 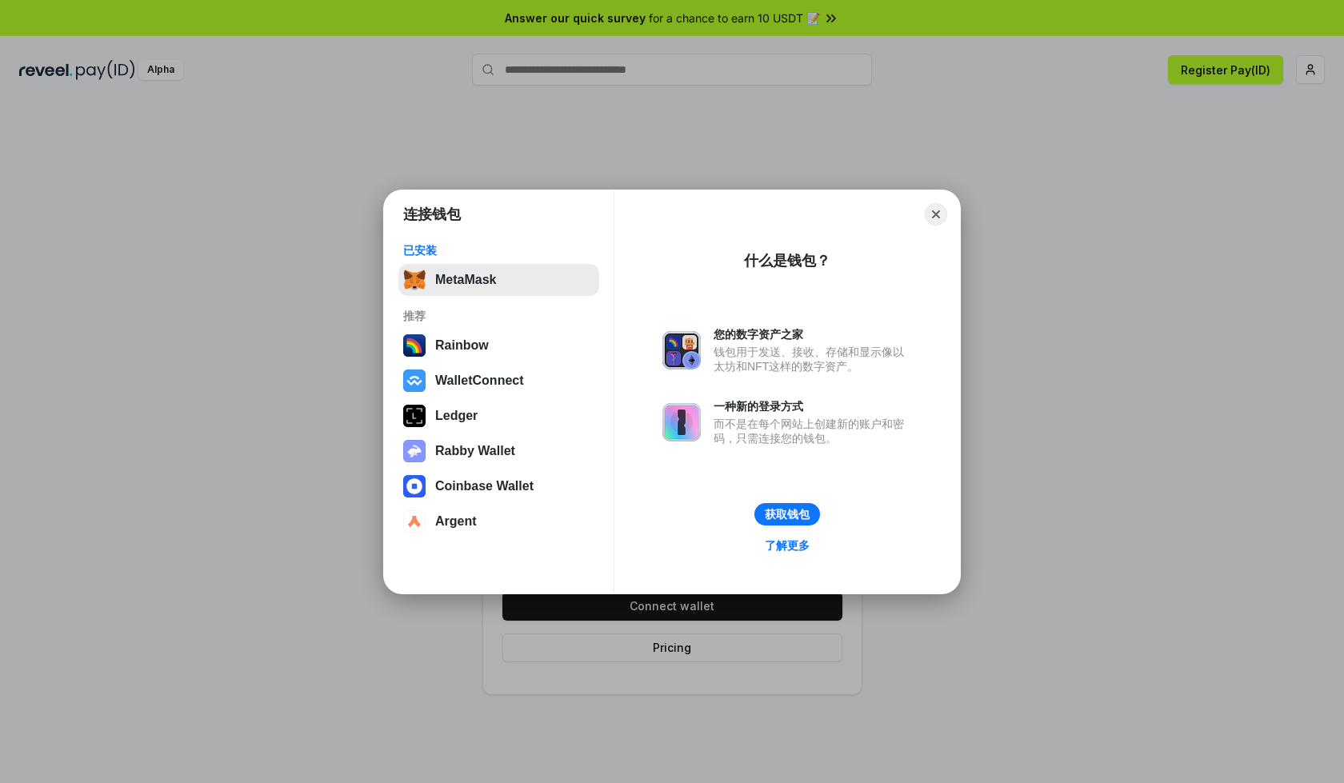 What do you see at coordinates (498, 250) in the screenshot?
I see `div: 已安装` at bounding box center [498, 250].